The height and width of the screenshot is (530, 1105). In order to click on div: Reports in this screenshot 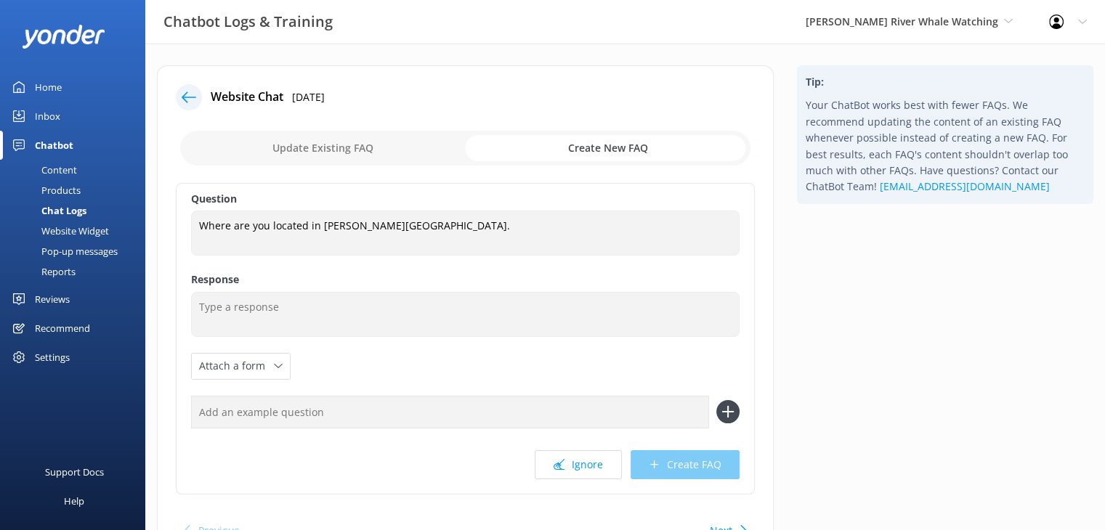, I will do `click(42, 272)`.